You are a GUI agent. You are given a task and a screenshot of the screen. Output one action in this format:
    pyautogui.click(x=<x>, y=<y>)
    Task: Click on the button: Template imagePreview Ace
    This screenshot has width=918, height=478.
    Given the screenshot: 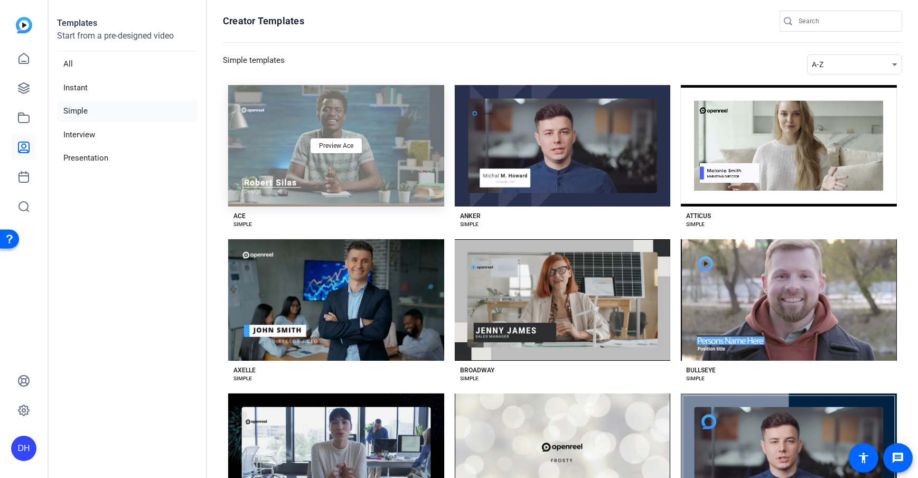 What is the action you would take?
    pyautogui.click(x=336, y=146)
    